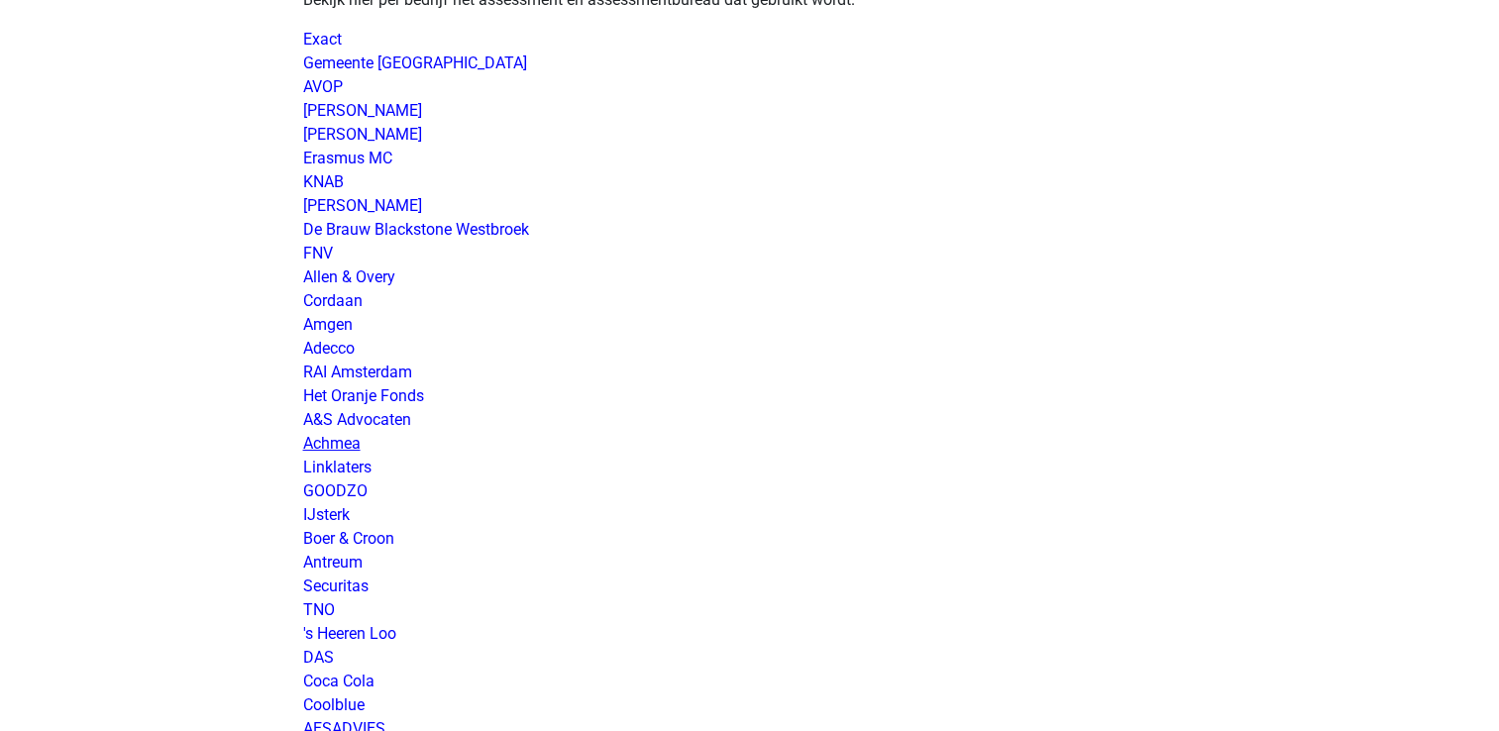 The width and height of the screenshot is (1499, 731). What do you see at coordinates (333, 300) in the screenshot?
I see `a: Cordaan` at bounding box center [333, 300].